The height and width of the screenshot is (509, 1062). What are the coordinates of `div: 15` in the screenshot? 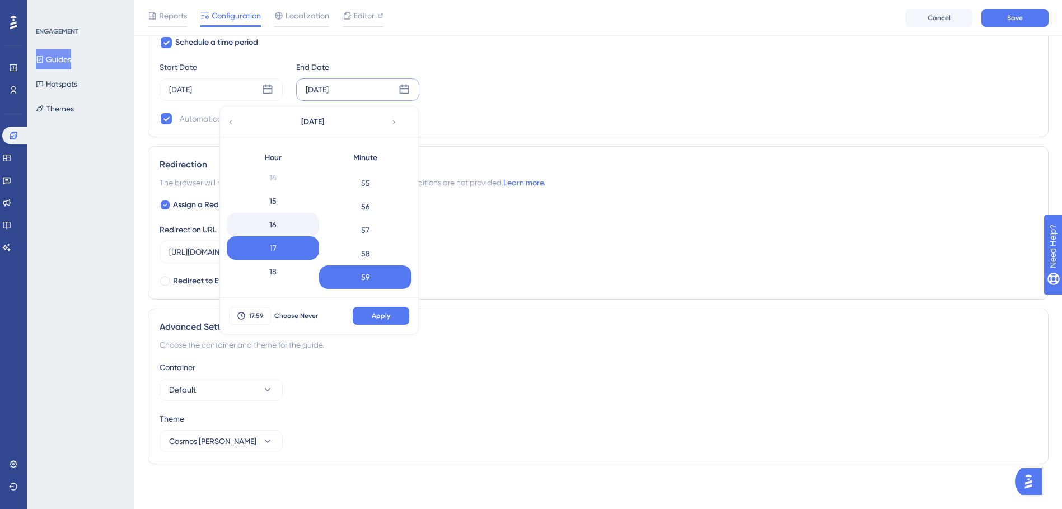 It's located at (273, 201).